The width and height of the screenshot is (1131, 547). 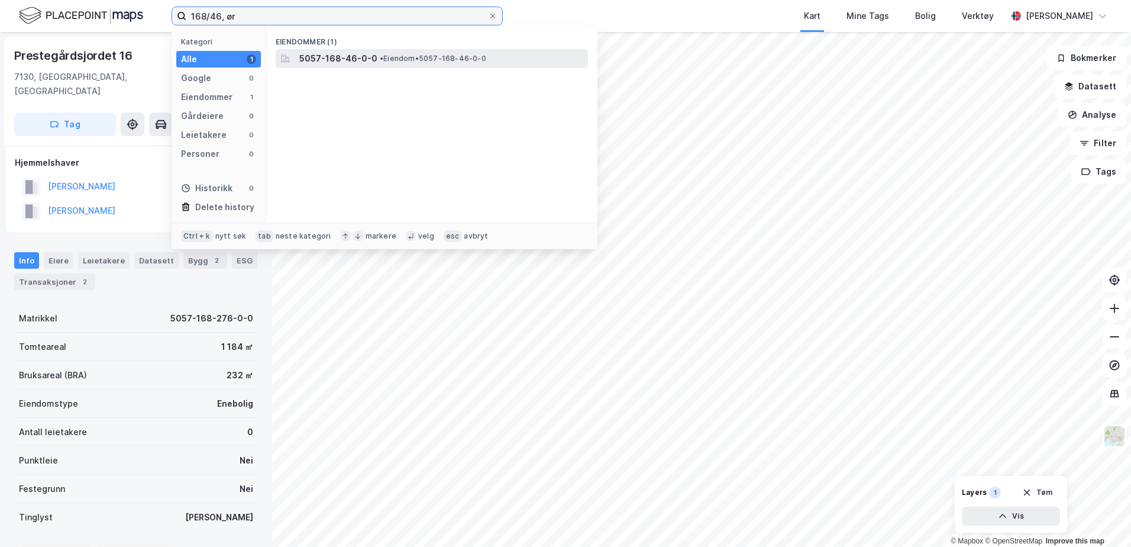 I want to click on div: Google, so click(x=196, y=78).